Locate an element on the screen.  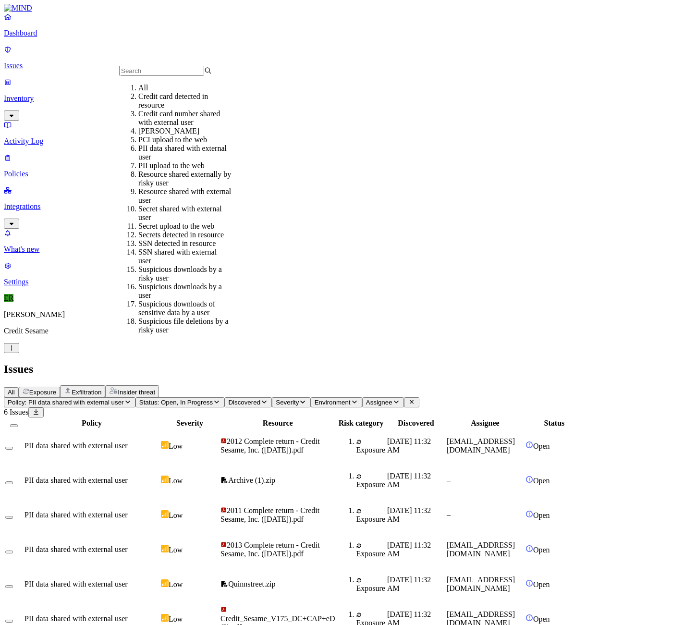
a: Settings is located at coordinates (348, 274).